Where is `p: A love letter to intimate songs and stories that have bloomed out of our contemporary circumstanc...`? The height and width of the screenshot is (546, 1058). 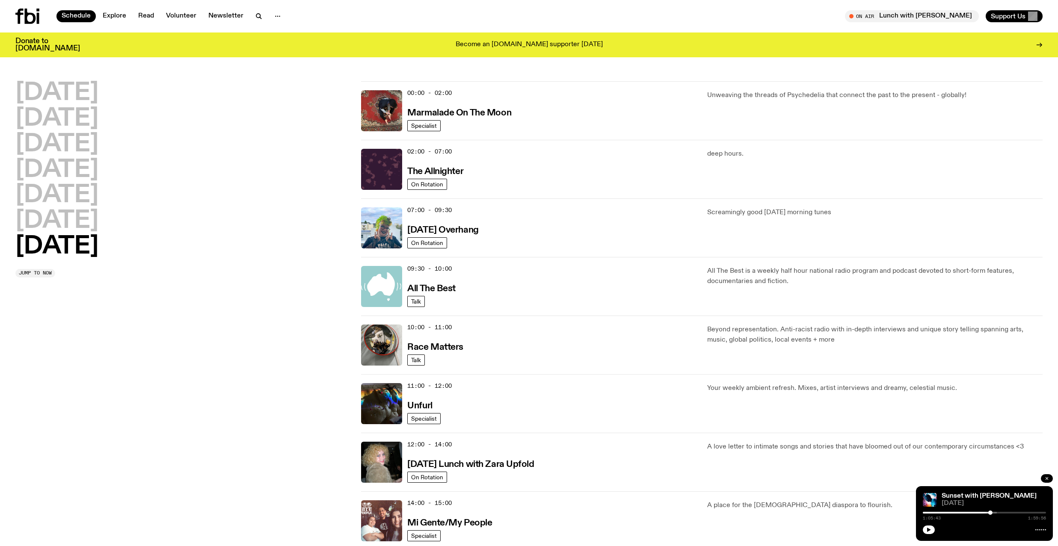
p: A love letter to intimate songs and stories that have bloomed out of our contemporary circumstanc... is located at coordinates (875, 447).